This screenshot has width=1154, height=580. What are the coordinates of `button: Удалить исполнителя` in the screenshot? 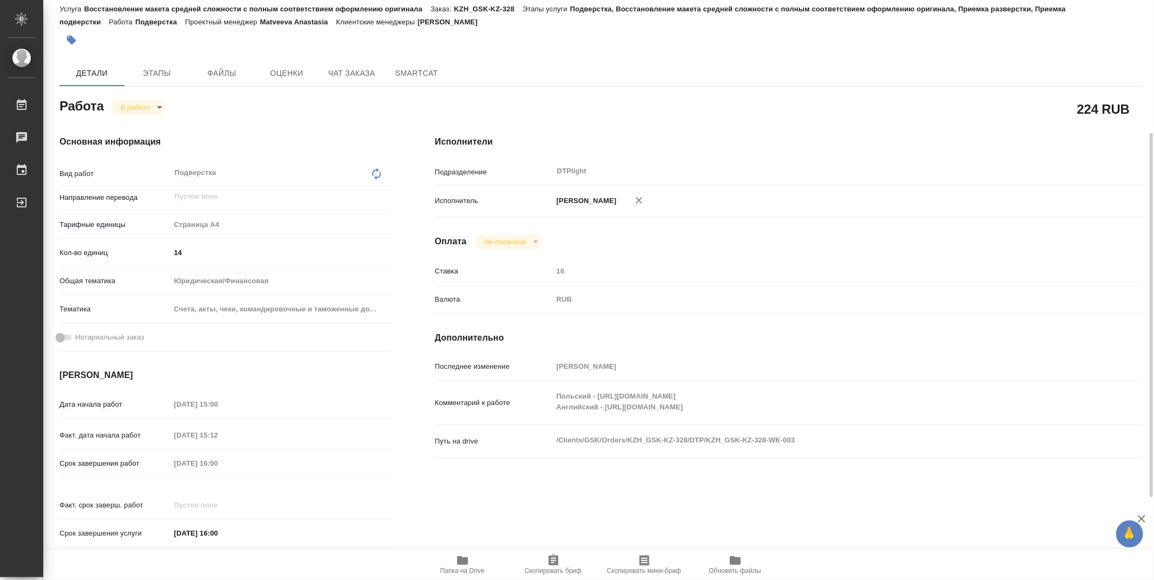 It's located at (639, 200).